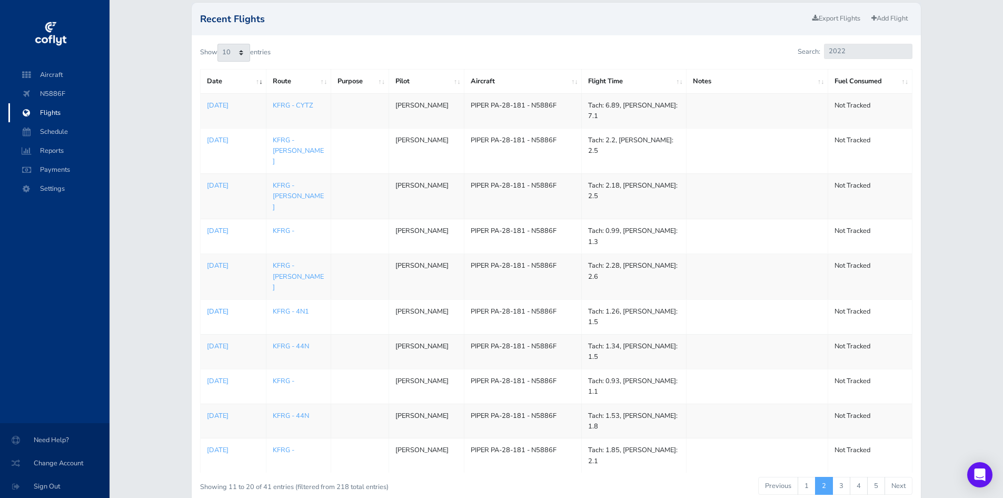 This screenshot has width=1003, height=498. What do you see at coordinates (59, 170) in the screenshot?
I see `span: Payments` at bounding box center [59, 170].